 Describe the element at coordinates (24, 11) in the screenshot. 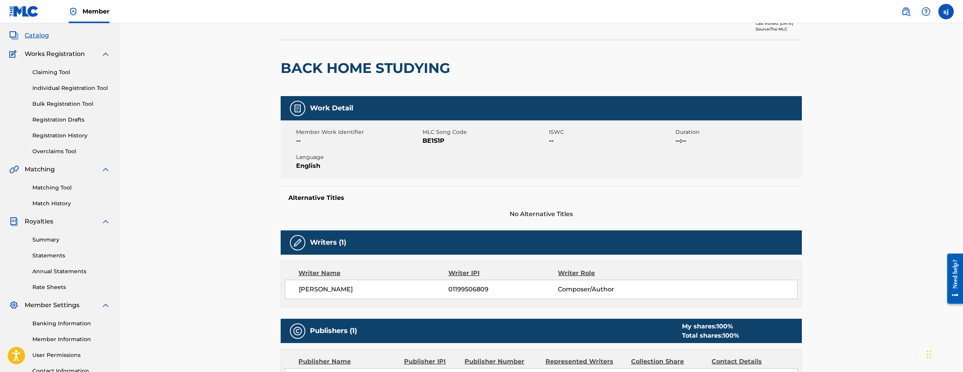

I see `img: MLC Logo` at that location.